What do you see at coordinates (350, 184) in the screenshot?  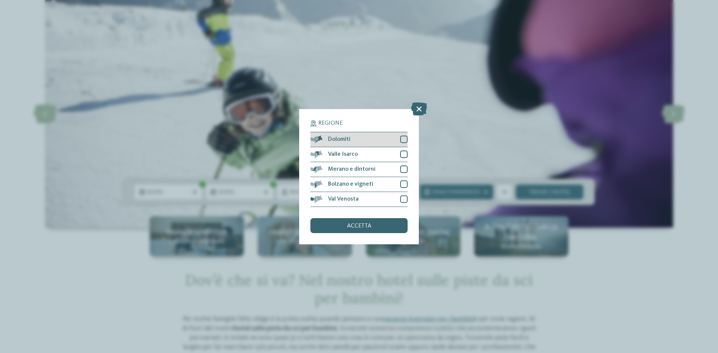 I see `span: Bolzano e vigneti` at bounding box center [350, 184].